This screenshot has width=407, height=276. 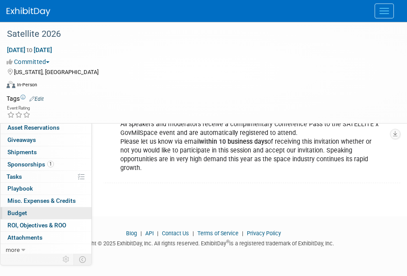 What do you see at coordinates (13, 249) in the screenshot?
I see `span: more` at bounding box center [13, 249].